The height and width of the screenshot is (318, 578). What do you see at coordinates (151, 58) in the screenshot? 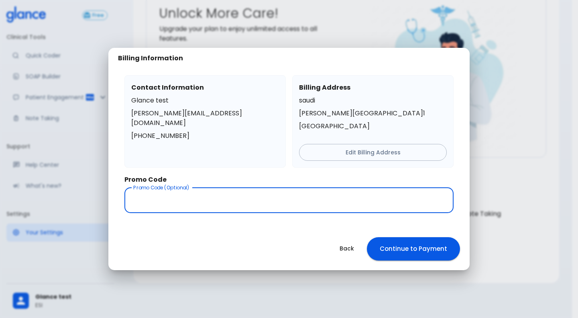
I see `h2: Billing Information` at bounding box center [151, 58].